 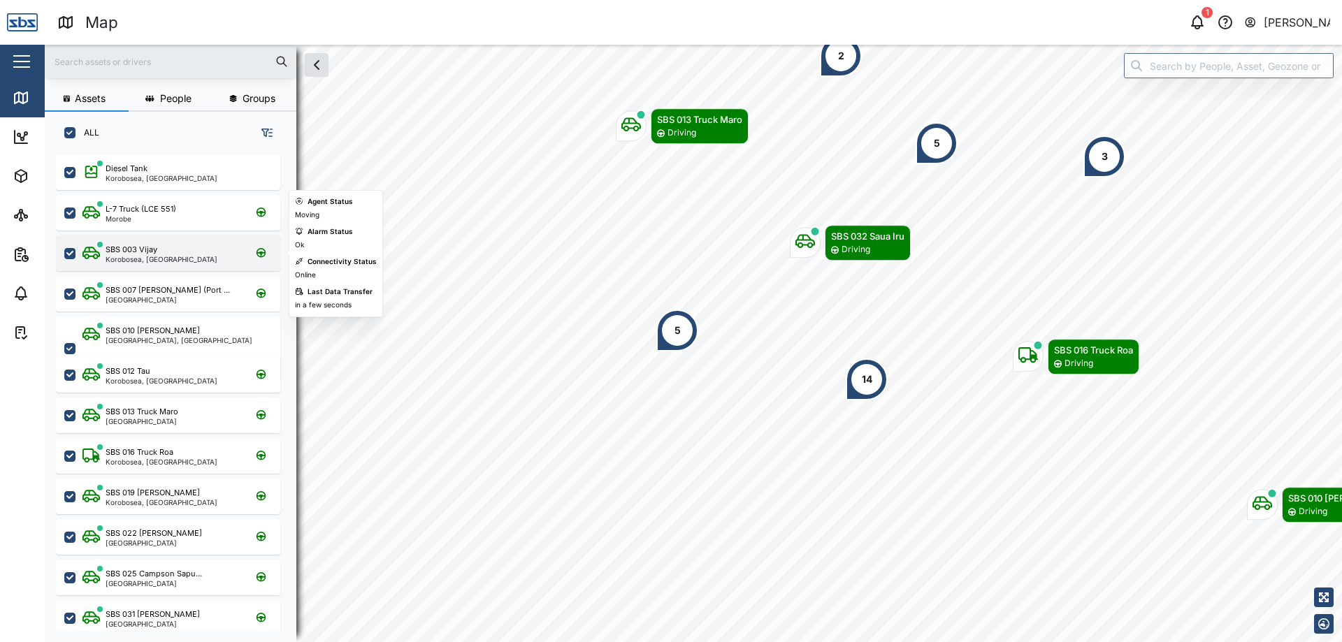 What do you see at coordinates (340, 292) in the screenshot?
I see `div: Last Data Transfer` at bounding box center [340, 292].